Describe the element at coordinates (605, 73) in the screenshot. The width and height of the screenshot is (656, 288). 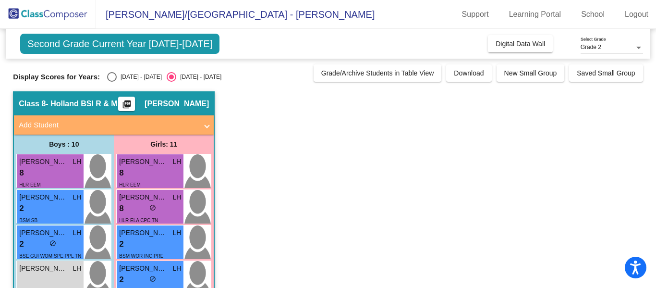
I see `span: Saved Small Group` at that location.